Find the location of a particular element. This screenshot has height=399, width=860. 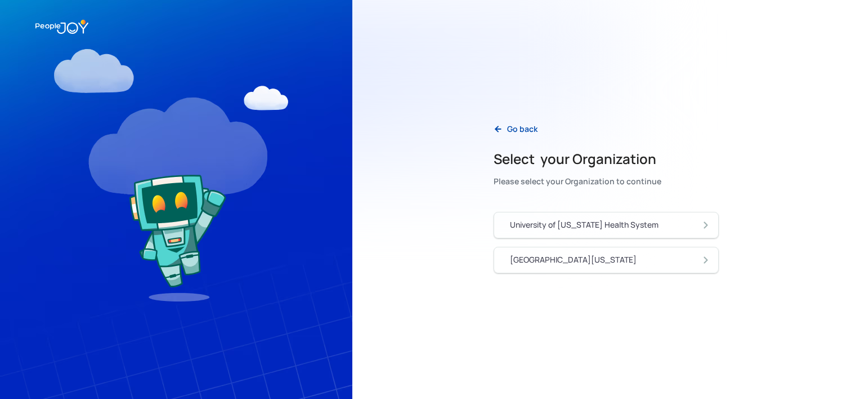

div: Go back is located at coordinates (522, 129).